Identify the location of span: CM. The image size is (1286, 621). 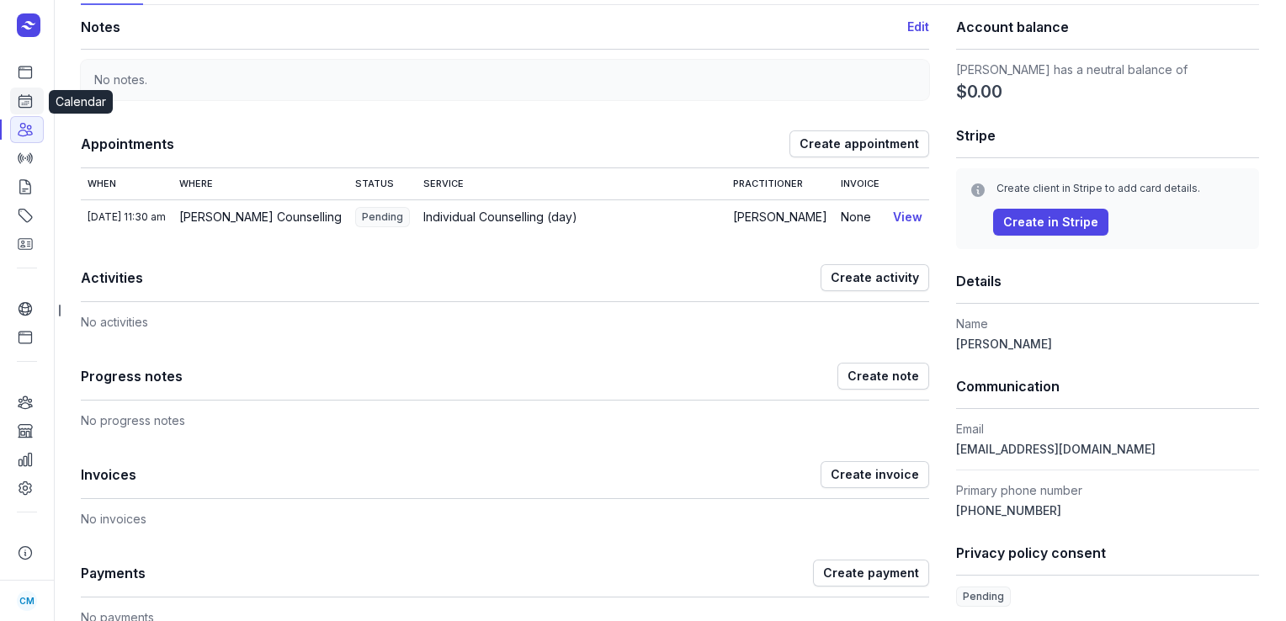
(27, 601).